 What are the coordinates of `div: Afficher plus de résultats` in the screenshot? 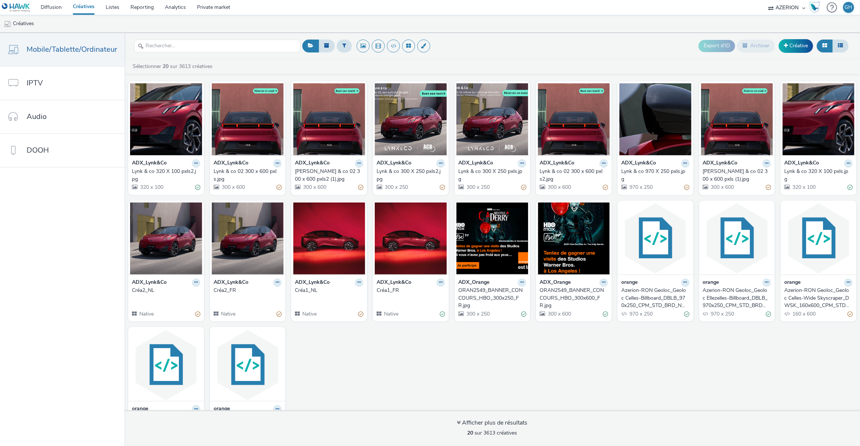 It's located at (492, 423).